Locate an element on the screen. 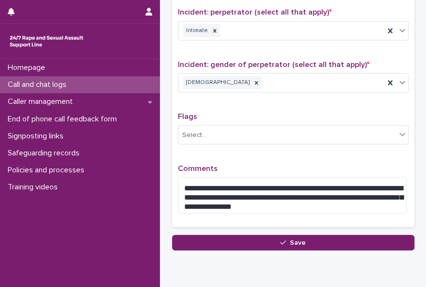  p: Policies and processes is located at coordinates (48, 170).